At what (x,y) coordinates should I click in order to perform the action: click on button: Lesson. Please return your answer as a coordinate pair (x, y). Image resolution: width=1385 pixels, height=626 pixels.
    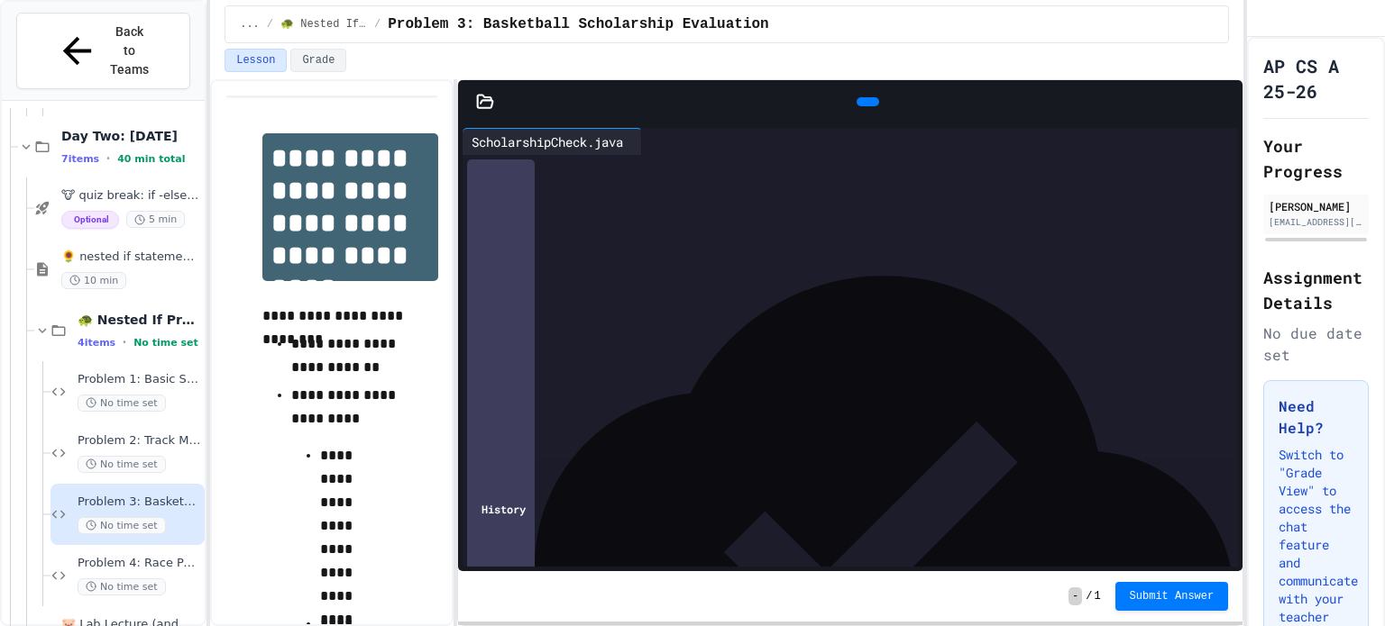
    Looking at the image, I should click on (255, 60).